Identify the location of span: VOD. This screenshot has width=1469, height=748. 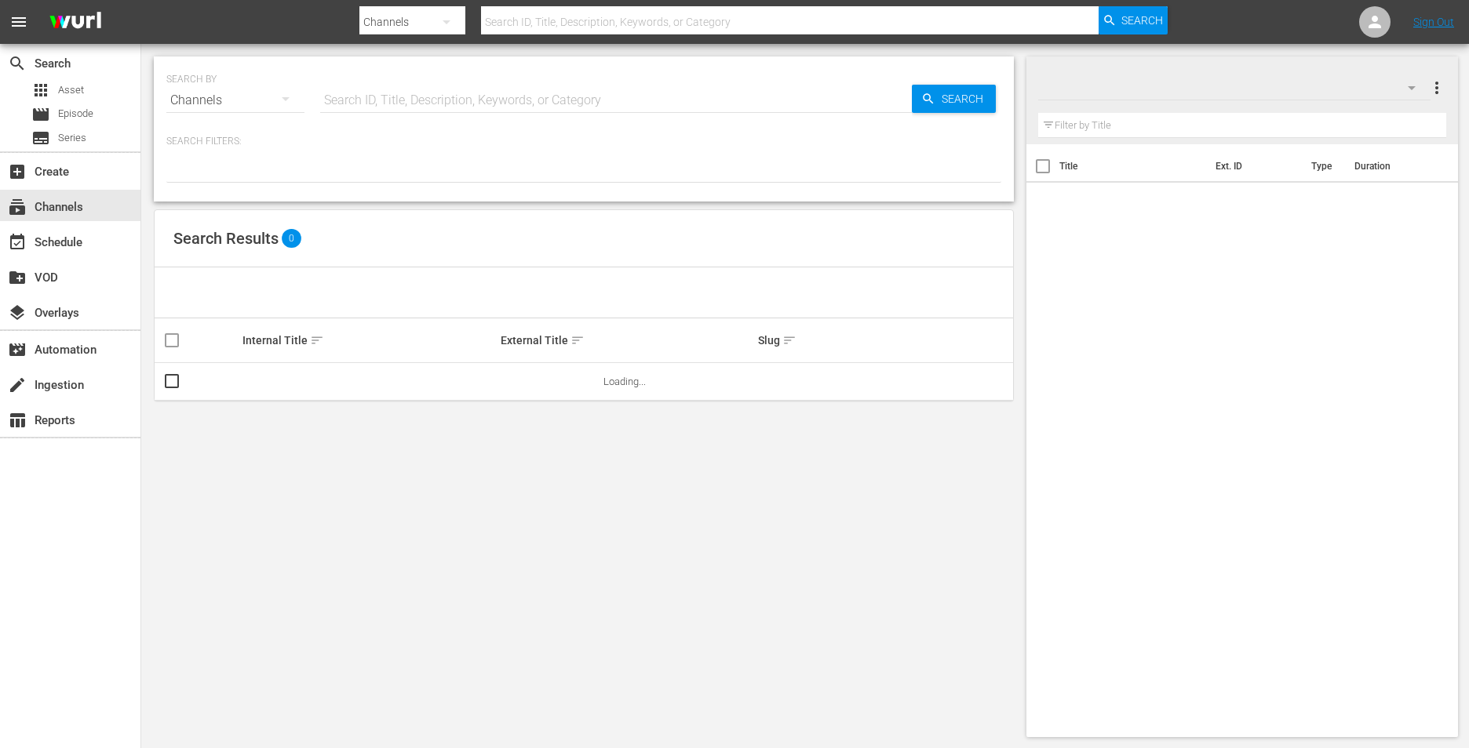
(17, 278).